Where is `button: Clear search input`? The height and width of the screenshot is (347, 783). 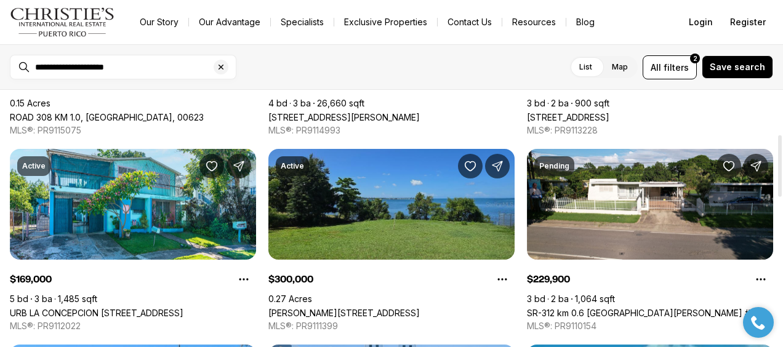
button: Clear search input is located at coordinates (225, 67).